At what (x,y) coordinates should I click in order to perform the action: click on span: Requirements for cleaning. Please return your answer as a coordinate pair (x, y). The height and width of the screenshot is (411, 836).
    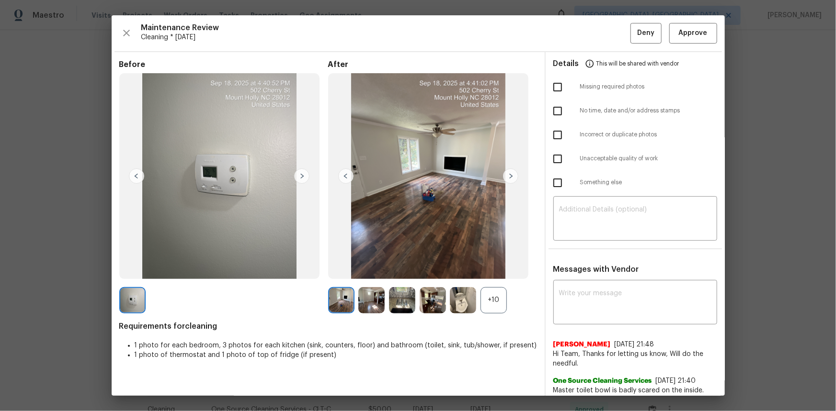
    Looking at the image, I should click on (328, 327).